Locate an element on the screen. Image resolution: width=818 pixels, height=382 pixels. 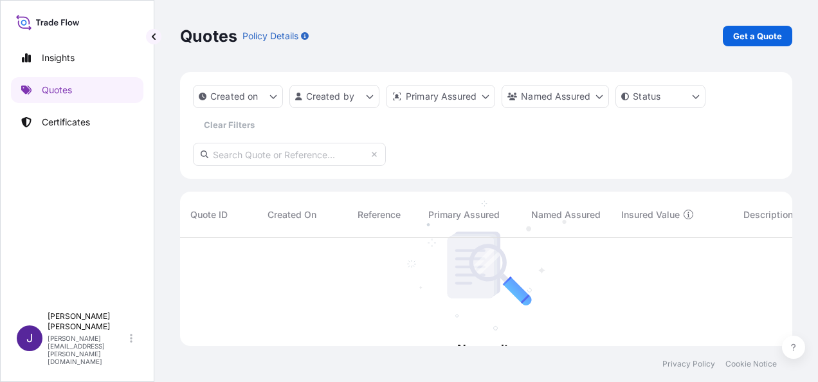
p: Status is located at coordinates (646, 96).